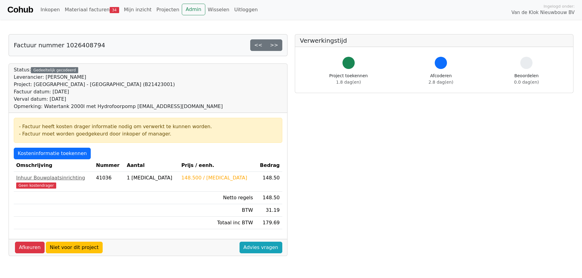  What do you see at coordinates (109, 166) in the screenshot?
I see `th: Nummer` at bounding box center [109, 166].